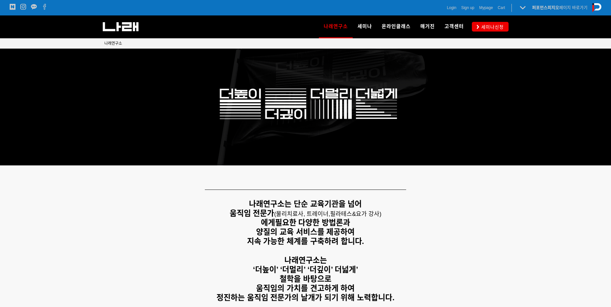  What do you see at coordinates (545, 7) in the screenshot?
I see `strong: 퍼포먼스피지오` at bounding box center [545, 7].